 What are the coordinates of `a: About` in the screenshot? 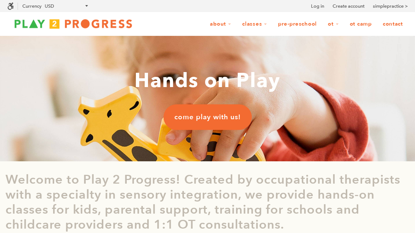 It's located at (221, 24).